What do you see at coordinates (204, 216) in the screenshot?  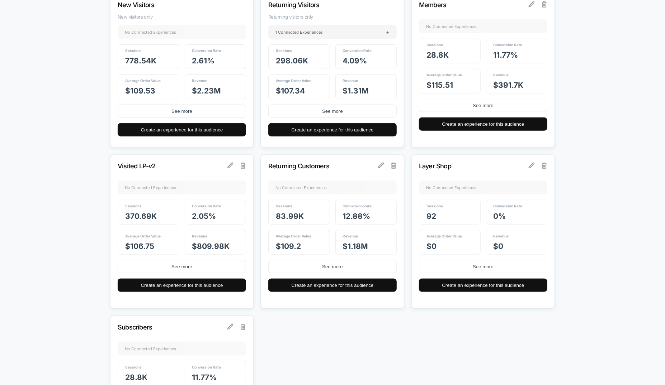 I see `span: 2.05 %` at bounding box center [204, 216].